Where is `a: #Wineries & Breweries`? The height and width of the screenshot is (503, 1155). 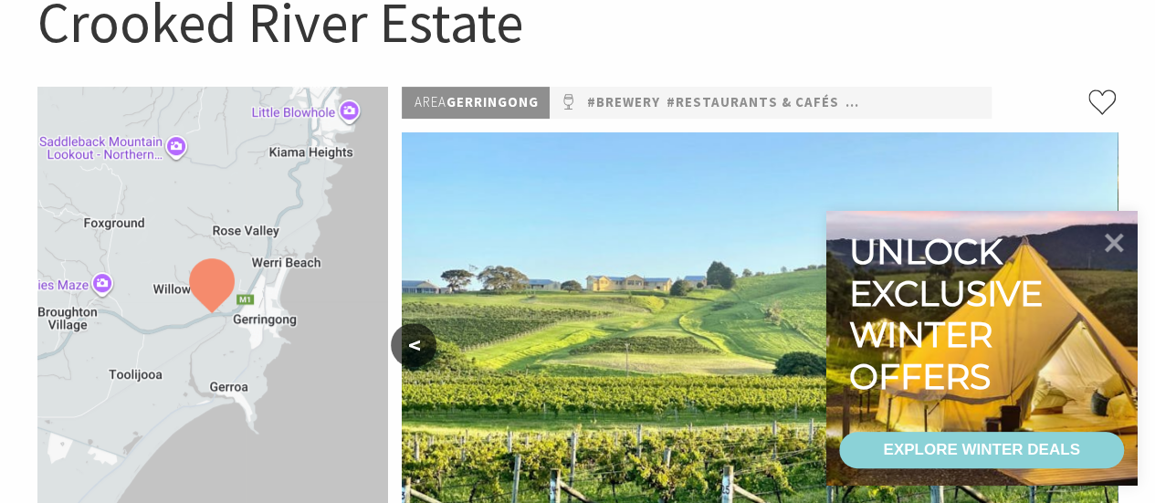
a: #Wineries & Breweries is located at coordinates (930, 102).